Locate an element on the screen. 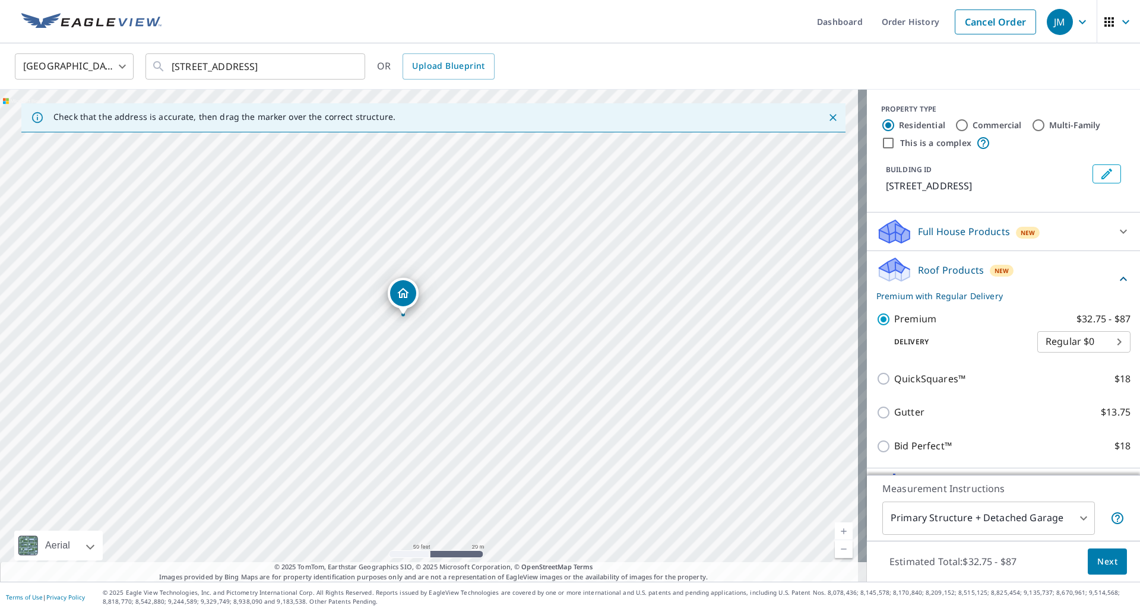 The image size is (1140, 612). div: OR is located at coordinates (436, 67).